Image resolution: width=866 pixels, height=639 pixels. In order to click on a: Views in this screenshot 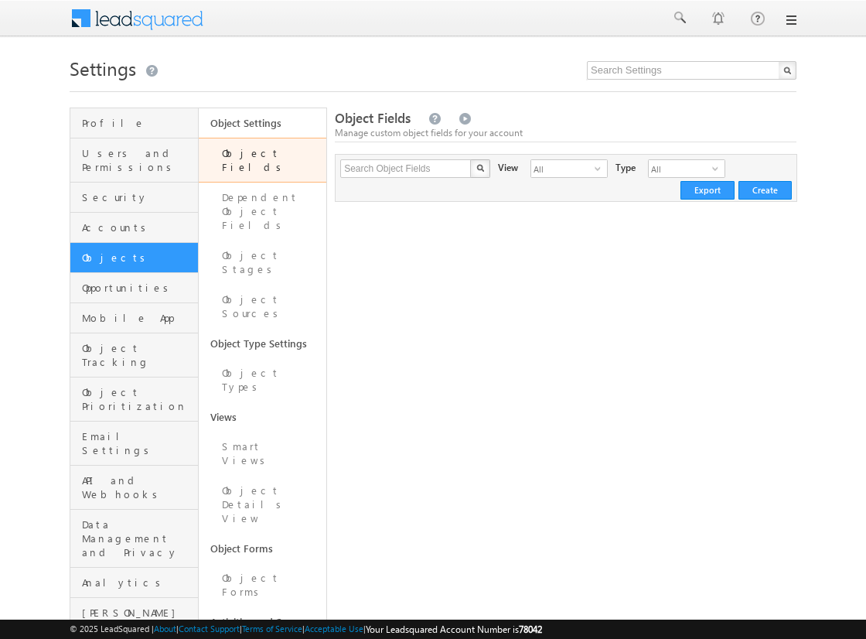, I will do `click(263, 417)`.